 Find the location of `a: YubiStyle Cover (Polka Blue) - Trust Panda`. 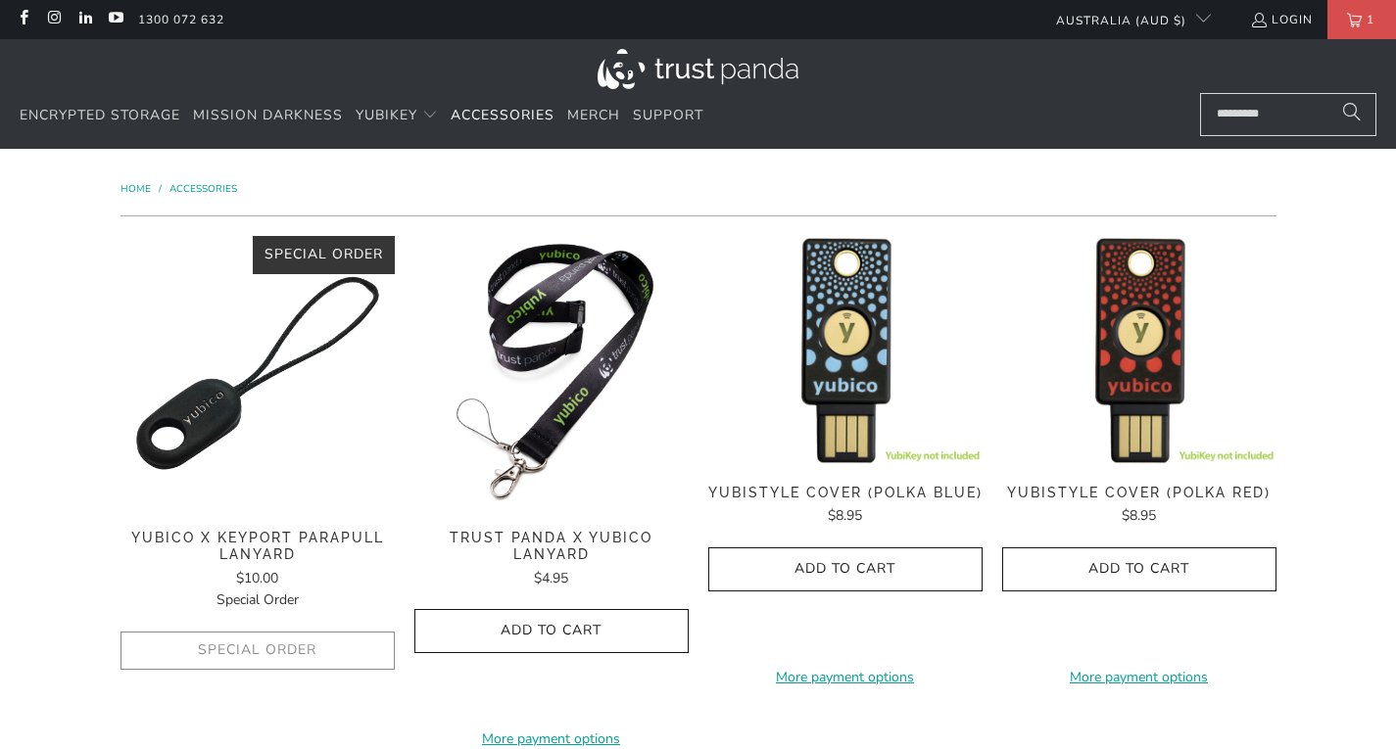

a: YubiStyle Cover (Polka Blue) - Trust Panda is located at coordinates (845, 350).